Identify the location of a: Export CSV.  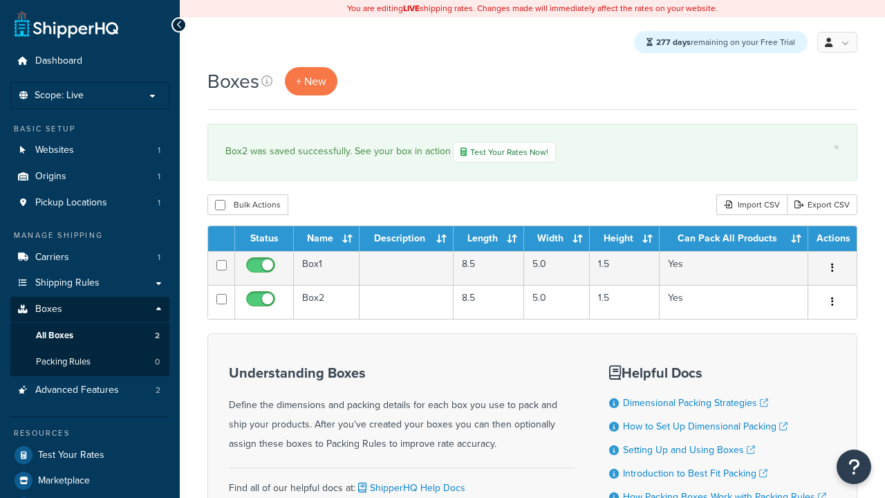
(822, 205).